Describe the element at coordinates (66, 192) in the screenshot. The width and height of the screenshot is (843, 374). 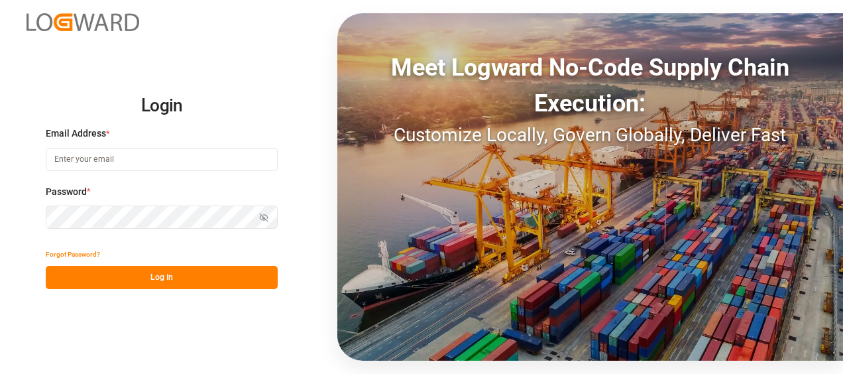
I see `span: Password` at that location.